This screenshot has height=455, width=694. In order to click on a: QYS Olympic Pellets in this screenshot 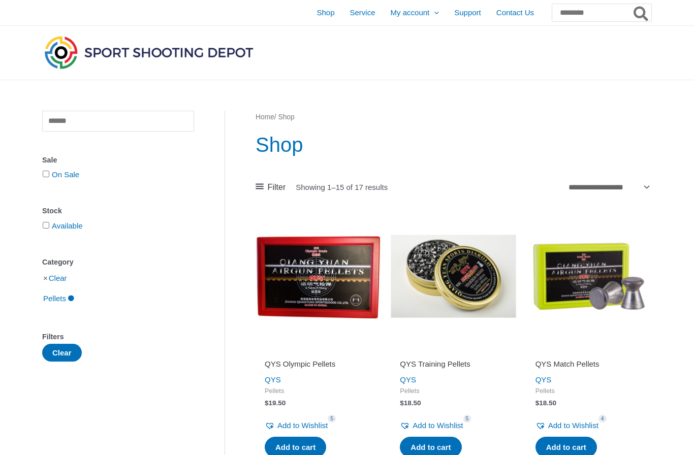, I will do `click(318, 366)`.